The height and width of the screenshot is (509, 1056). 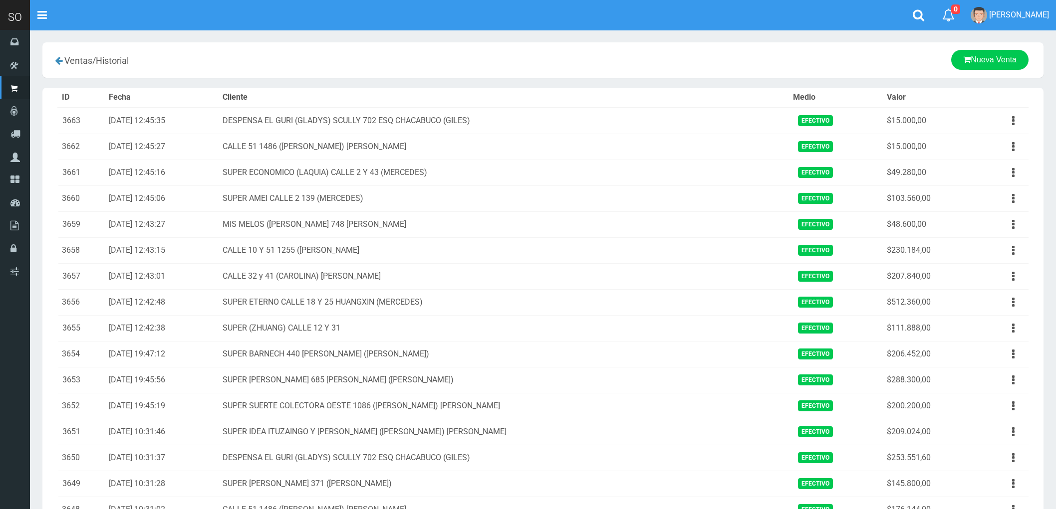 I want to click on a: Nueva Venta, so click(x=990, y=60).